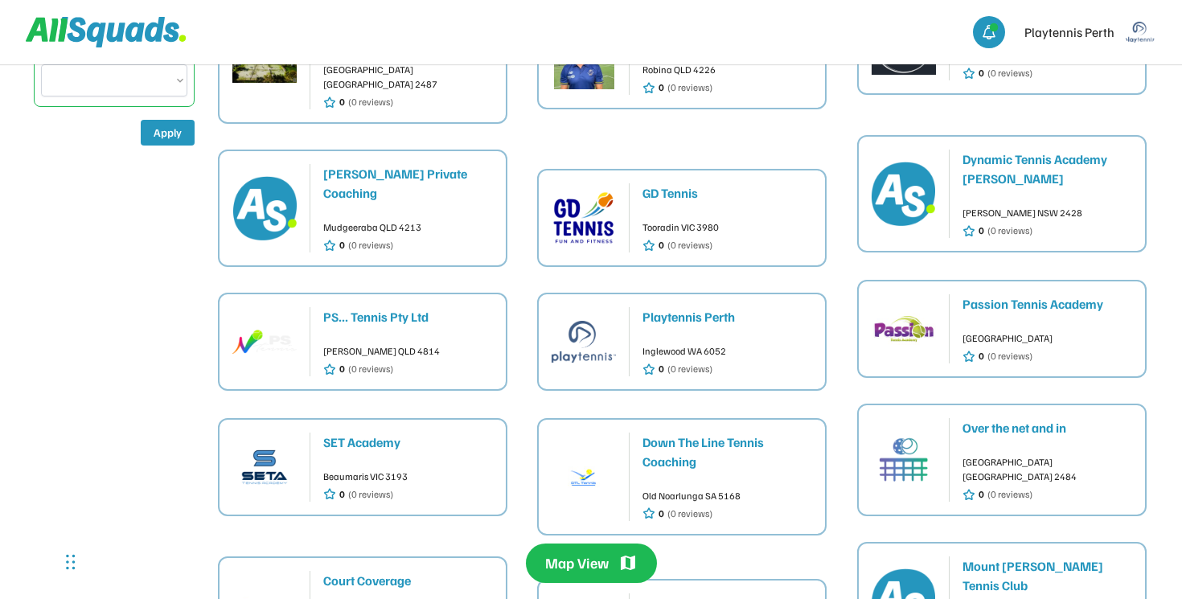 This screenshot has height=599, width=1182. Describe the element at coordinates (727, 228) in the screenshot. I see `div: Tooradin VIC 3980` at that location.